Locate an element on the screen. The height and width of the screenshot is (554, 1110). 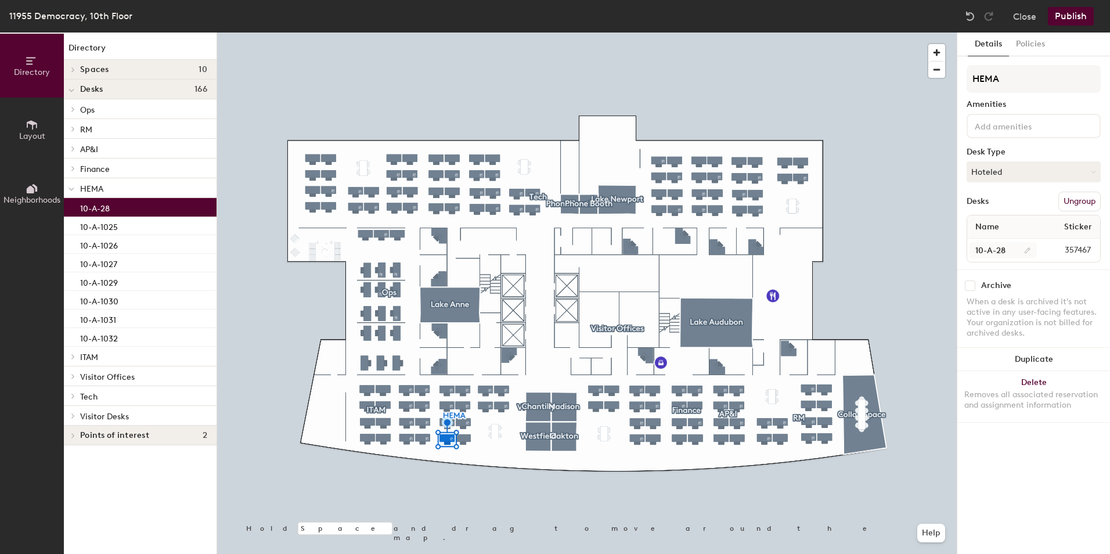
p: 10-A-1025 is located at coordinates (99, 225).